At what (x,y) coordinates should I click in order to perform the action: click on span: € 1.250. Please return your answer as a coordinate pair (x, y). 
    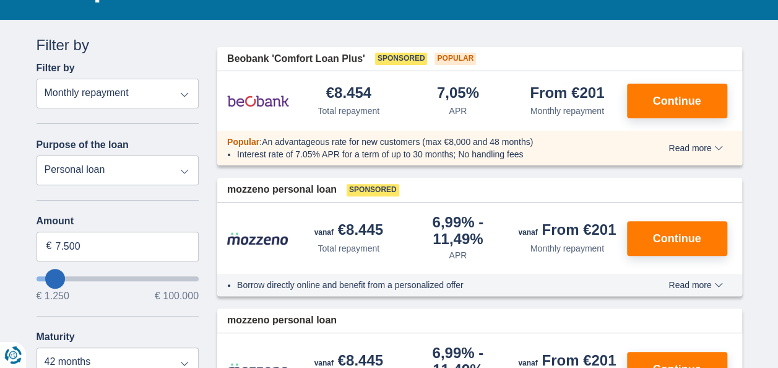
    Looking at the image, I should click on (53, 296).